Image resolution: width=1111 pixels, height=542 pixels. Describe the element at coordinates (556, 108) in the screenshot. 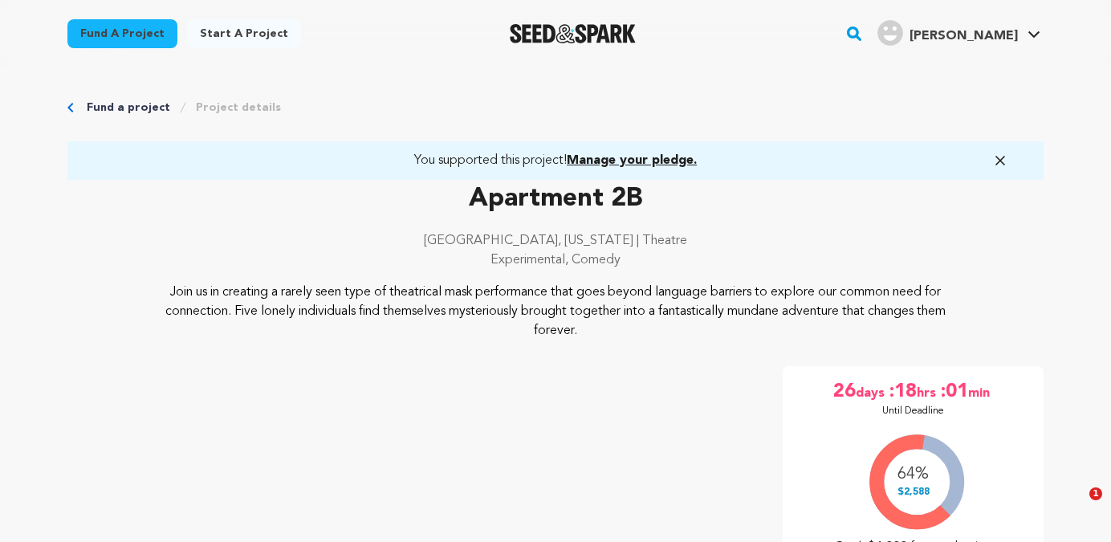

I see `div: Breadcrumb` at that location.